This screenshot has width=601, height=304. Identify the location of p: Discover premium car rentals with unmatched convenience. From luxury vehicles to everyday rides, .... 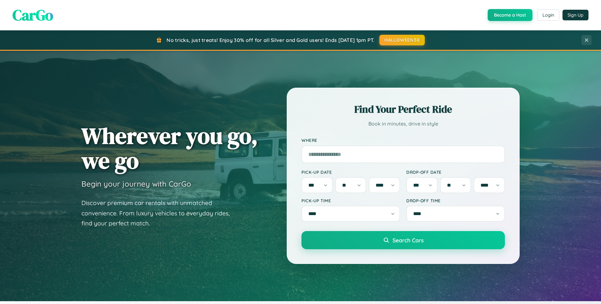
(160, 213).